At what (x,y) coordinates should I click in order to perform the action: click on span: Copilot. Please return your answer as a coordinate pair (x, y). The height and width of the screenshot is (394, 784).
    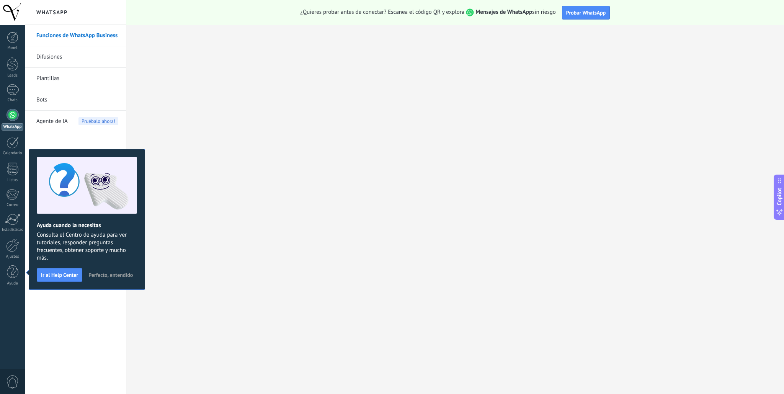
    Looking at the image, I should click on (779, 196).